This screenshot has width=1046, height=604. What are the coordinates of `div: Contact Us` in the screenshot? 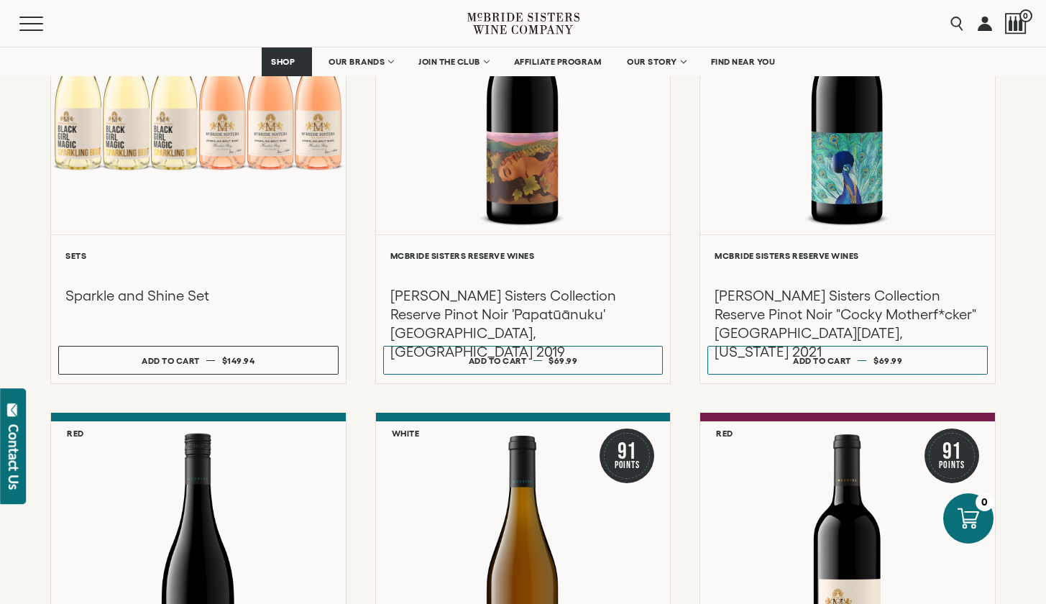 It's located at (14, 456).